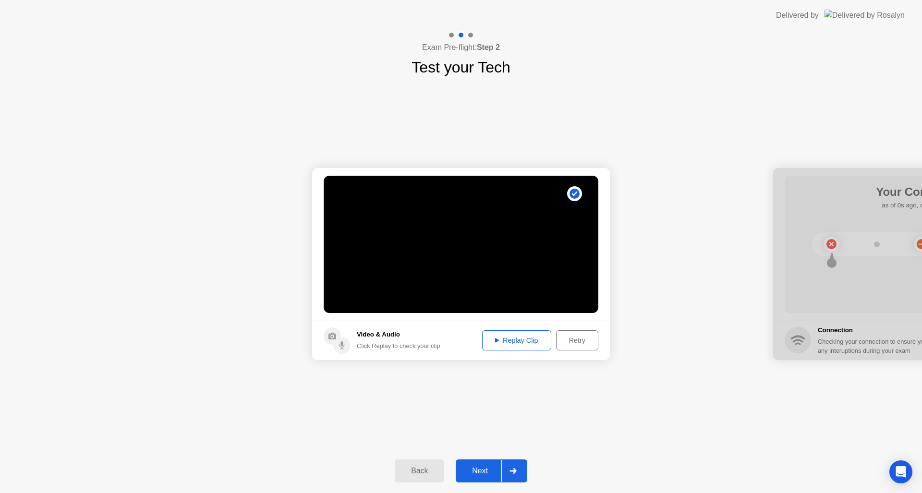  What do you see at coordinates (461, 48) in the screenshot?
I see `h4: Exam Pre-flight:` at bounding box center [461, 48].